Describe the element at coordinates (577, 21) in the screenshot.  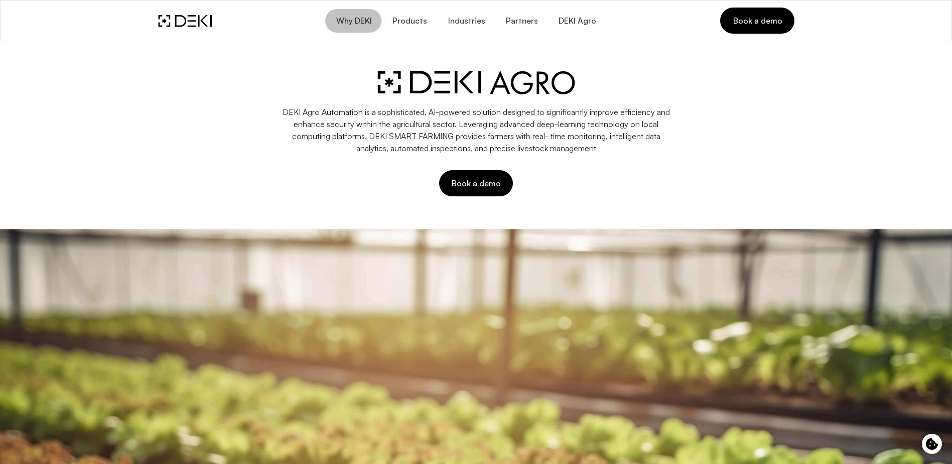
I see `a: DEKI Agro` at that location.